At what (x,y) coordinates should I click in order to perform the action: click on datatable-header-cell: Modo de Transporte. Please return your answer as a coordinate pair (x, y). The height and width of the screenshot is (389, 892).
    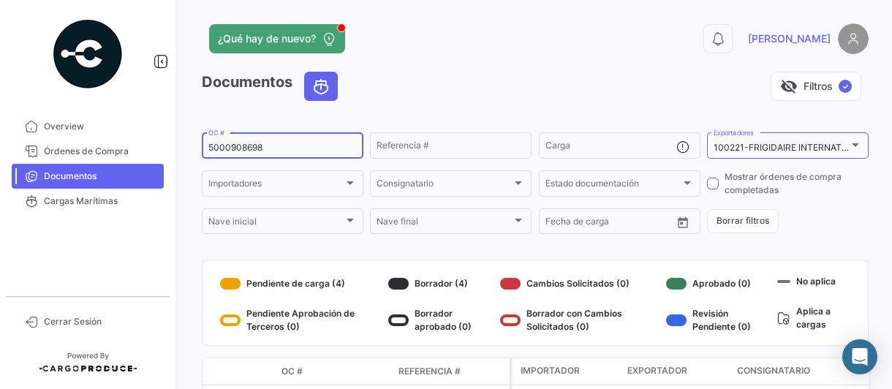
    Looking at the image, I should click on (254, 371).